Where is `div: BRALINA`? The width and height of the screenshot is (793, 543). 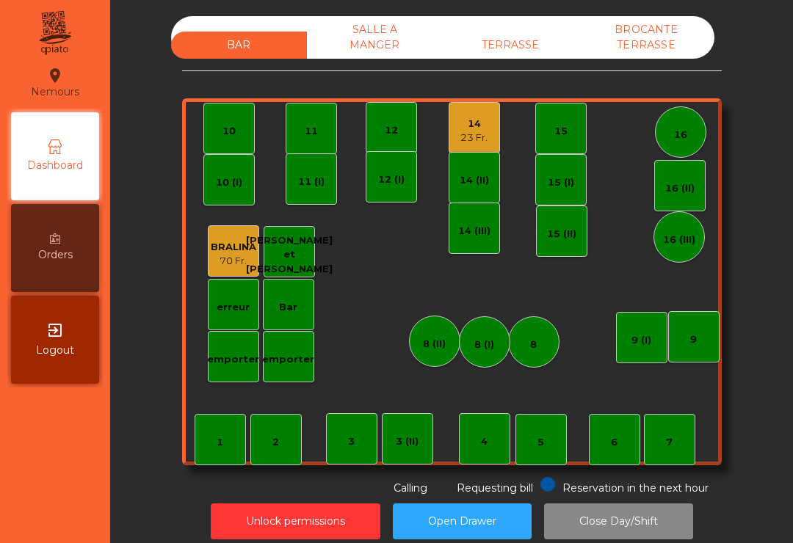 div: BRALINA is located at coordinates (234, 247).